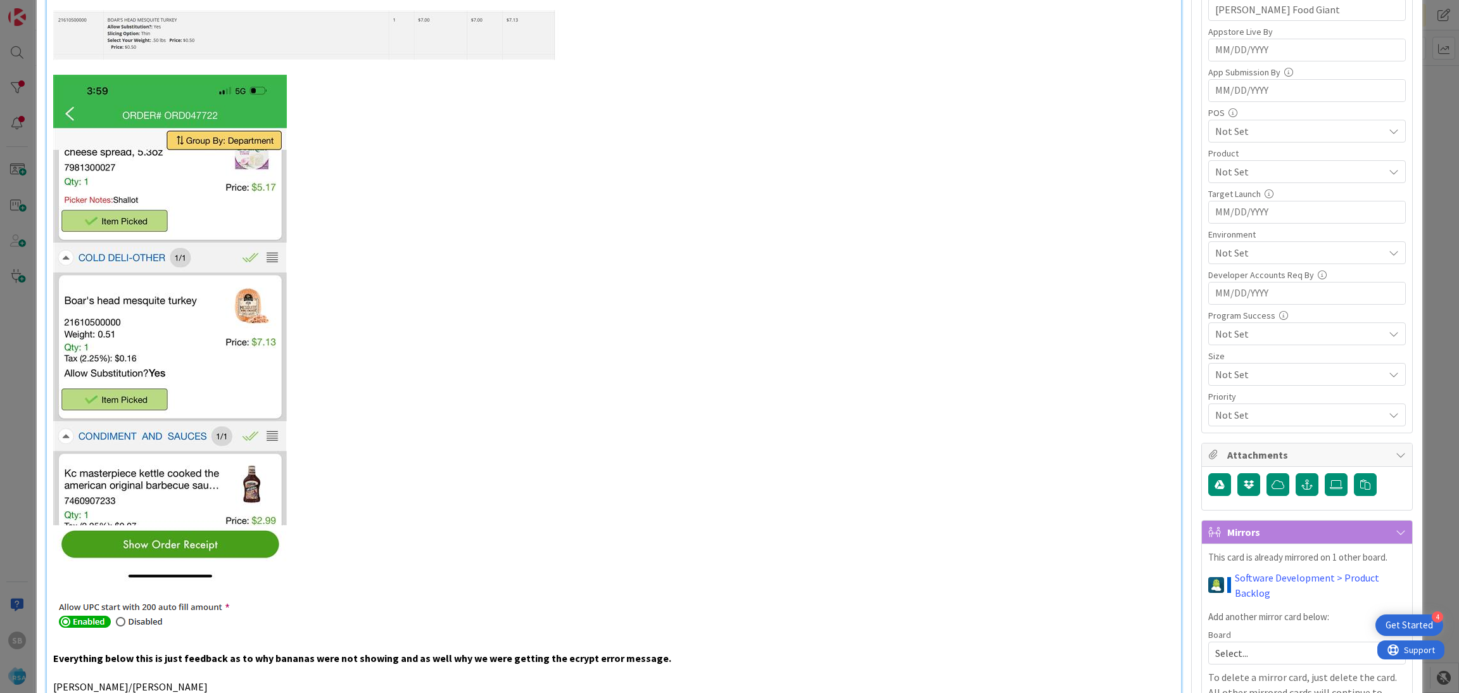 This screenshot has height=693, width=1459. What do you see at coordinates (1307, 153) in the screenshot?
I see `div: Product` at bounding box center [1307, 153].